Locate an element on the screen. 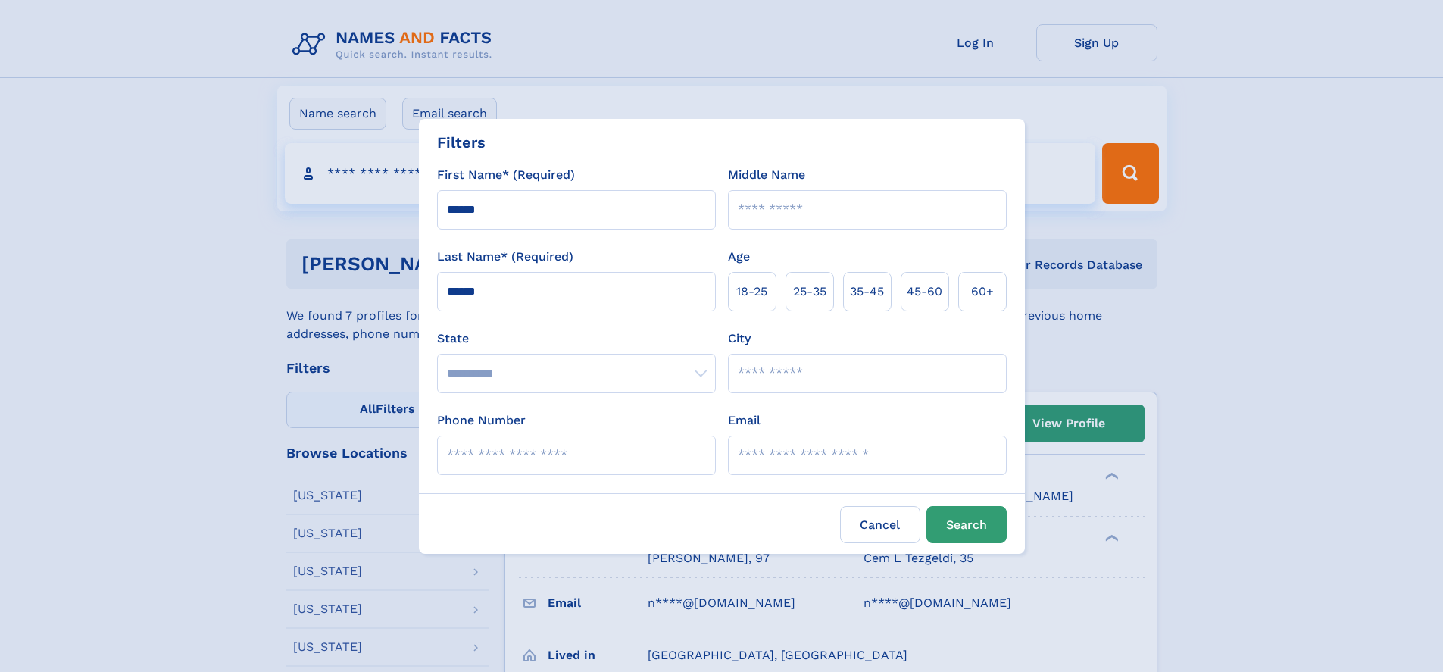 This screenshot has width=1443, height=672. label: Age is located at coordinates (739, 257).